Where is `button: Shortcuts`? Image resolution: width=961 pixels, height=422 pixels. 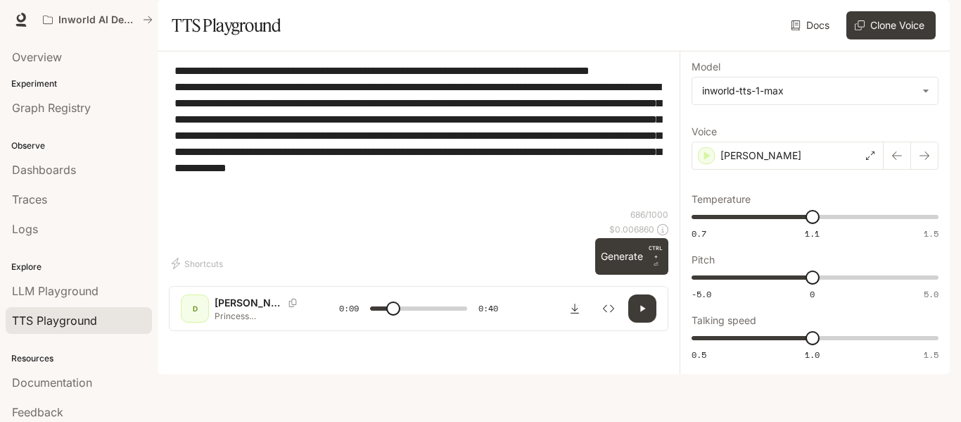 button: Shortcuts is located at coordinates (198, 263).